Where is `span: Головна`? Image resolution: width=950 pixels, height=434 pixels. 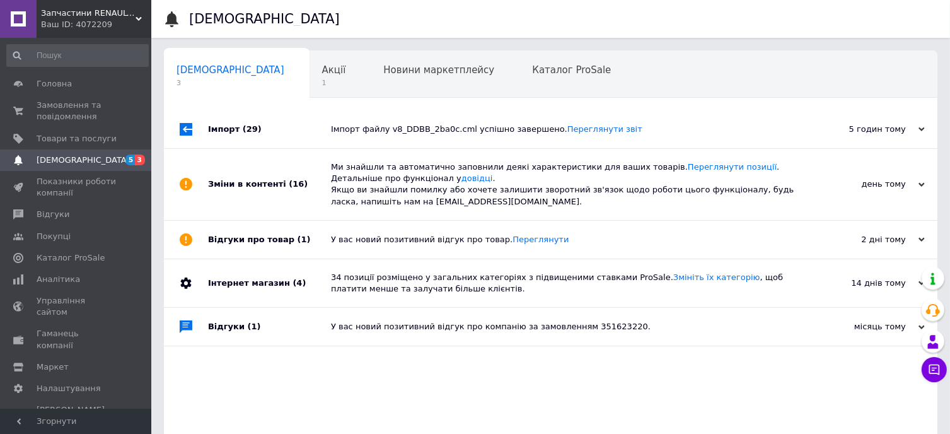 span: Головна is located at coordinates (54, 84).